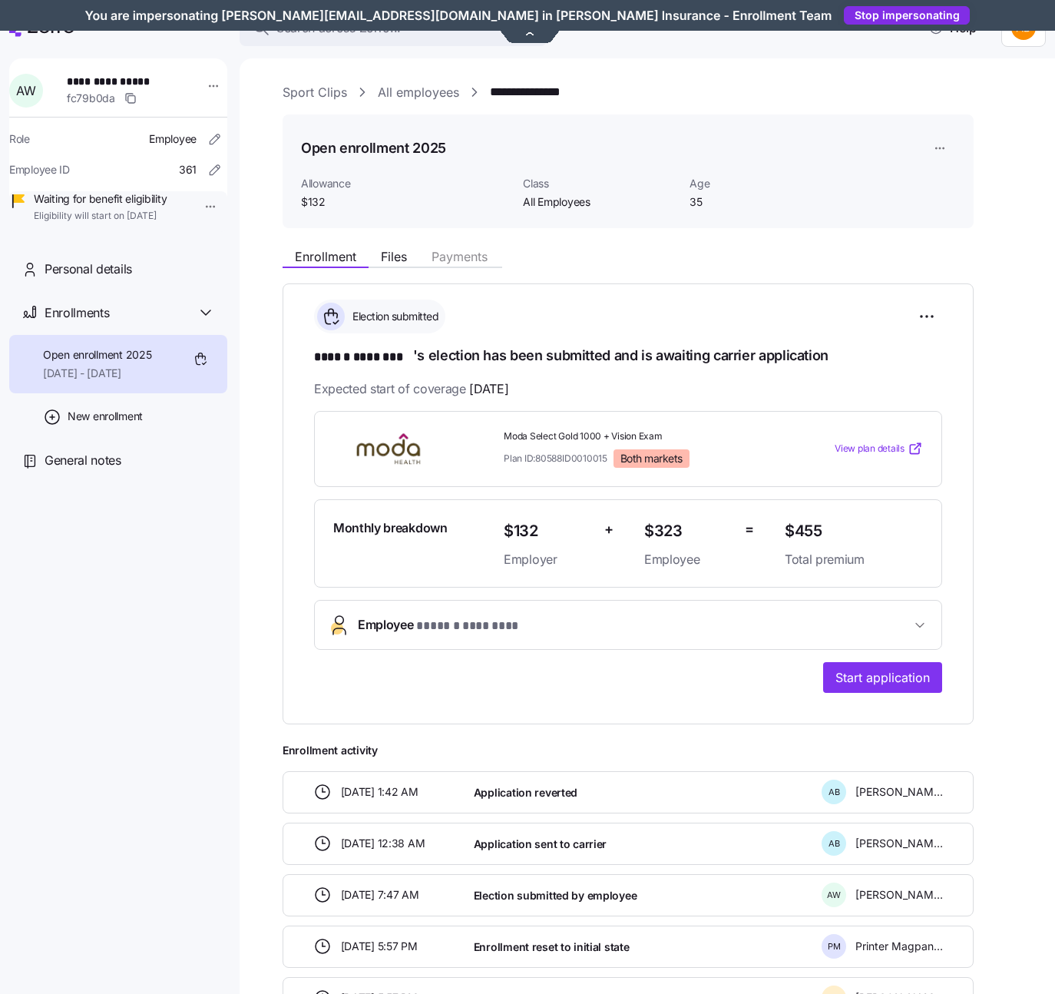  I want to click on h1: 's election has been submitted and is awaiting carrier application, so click(628, 356).